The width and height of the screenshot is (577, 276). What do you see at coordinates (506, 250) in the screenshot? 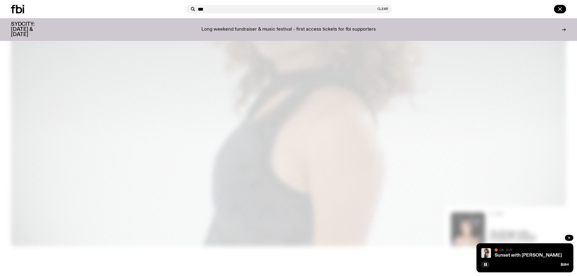
I see `span: On Air` at bounding box center [506, 250].